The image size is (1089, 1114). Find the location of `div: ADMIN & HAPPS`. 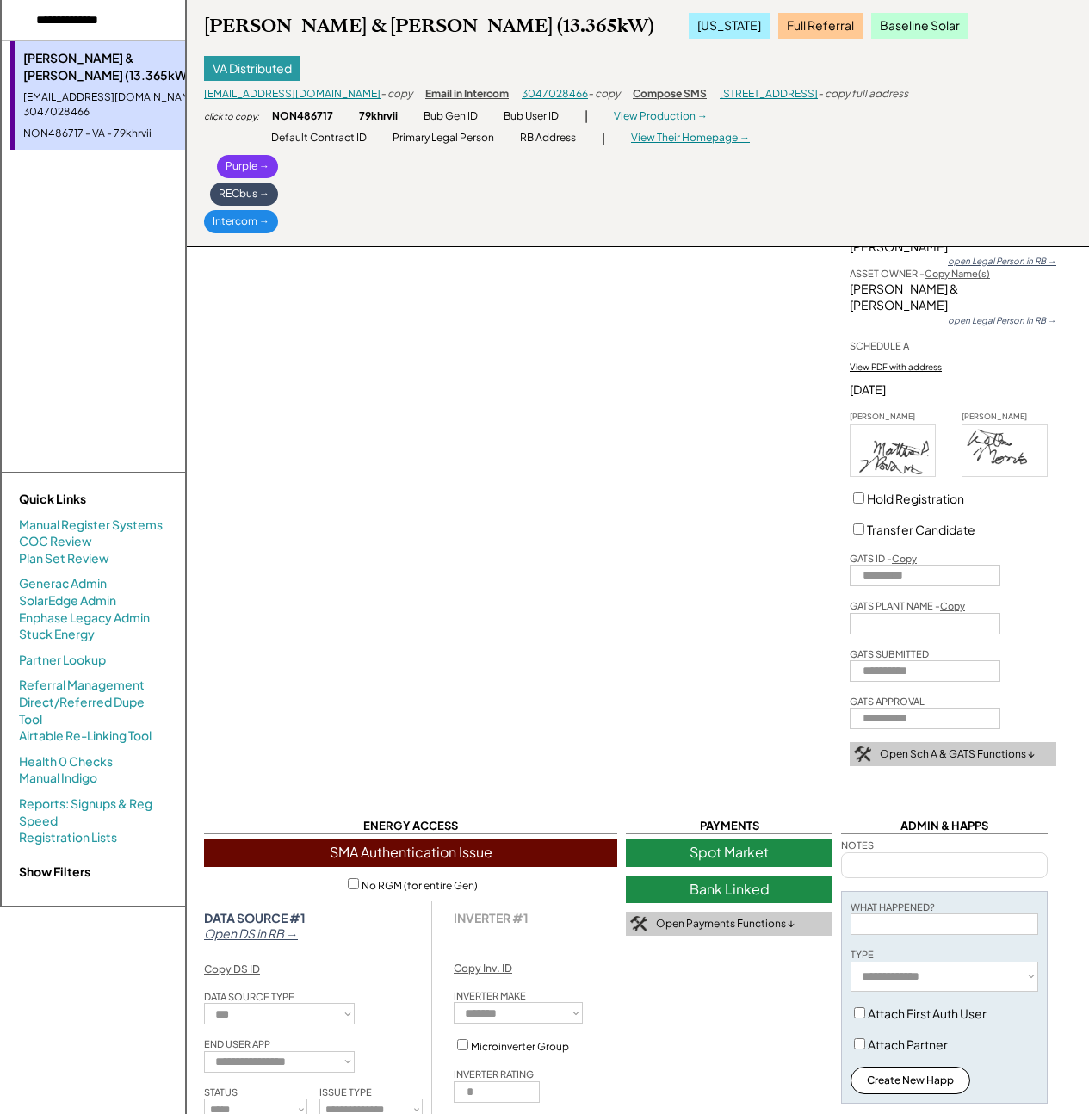

div: ADMIN & HAPPS is located at coordinates (944, 826).